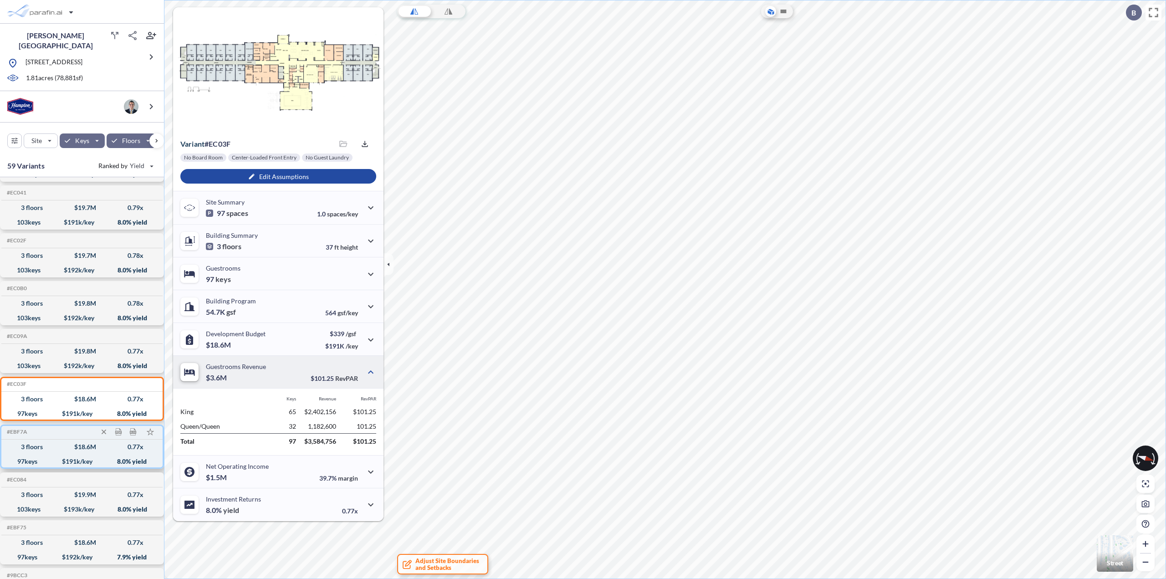  What do you see at coordinates (342, 313) in the screenshot?
I see `p: 564` at bounding box center [342, 313].